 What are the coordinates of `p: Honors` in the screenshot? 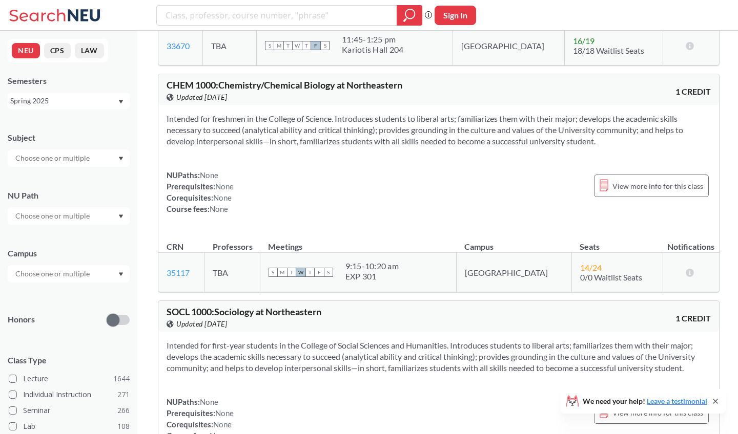 It's located at (21, 320).